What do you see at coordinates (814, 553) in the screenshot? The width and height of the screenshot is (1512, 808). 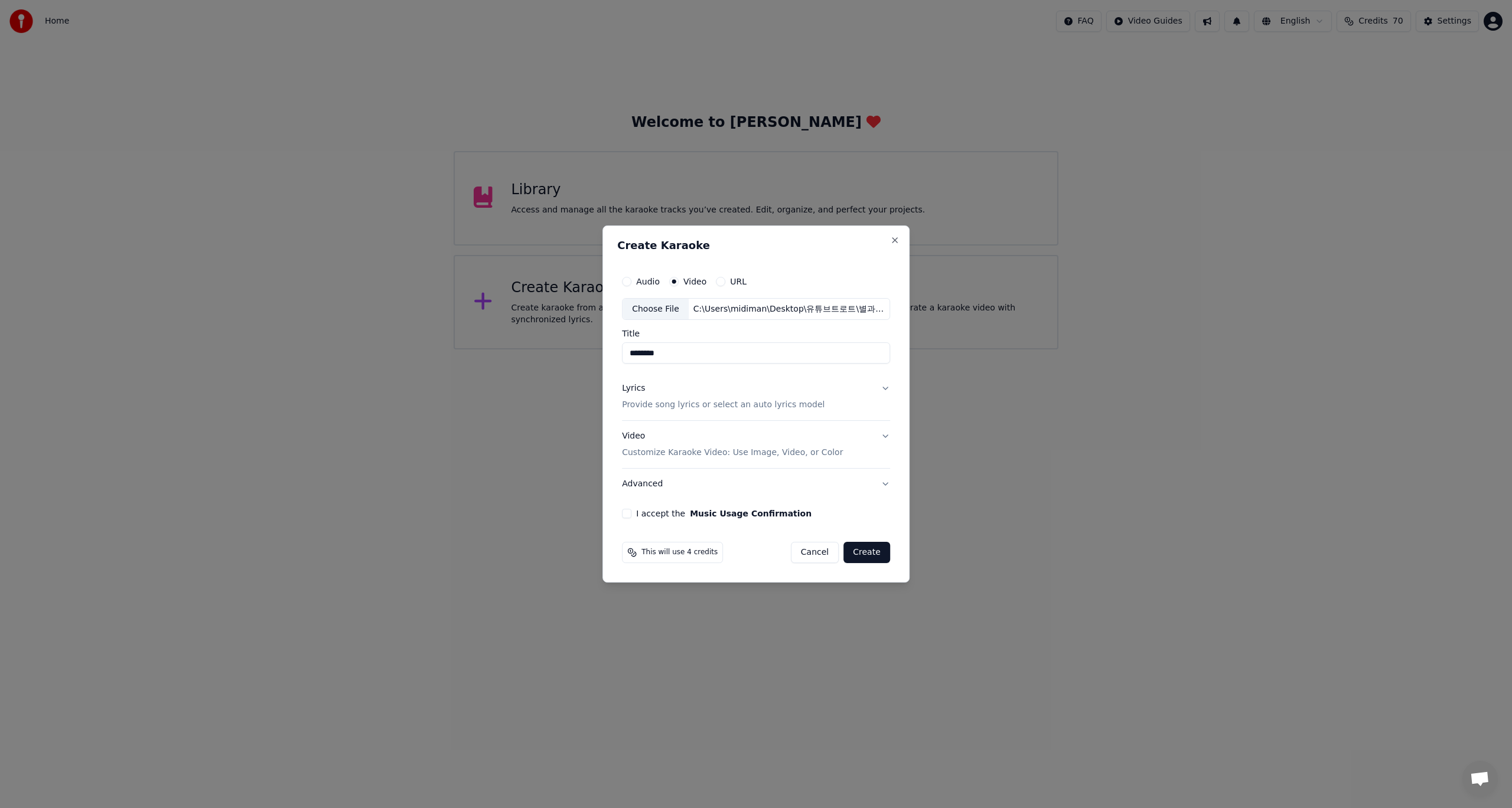 I see `button: Cancel` at bounding box center [814, 553].